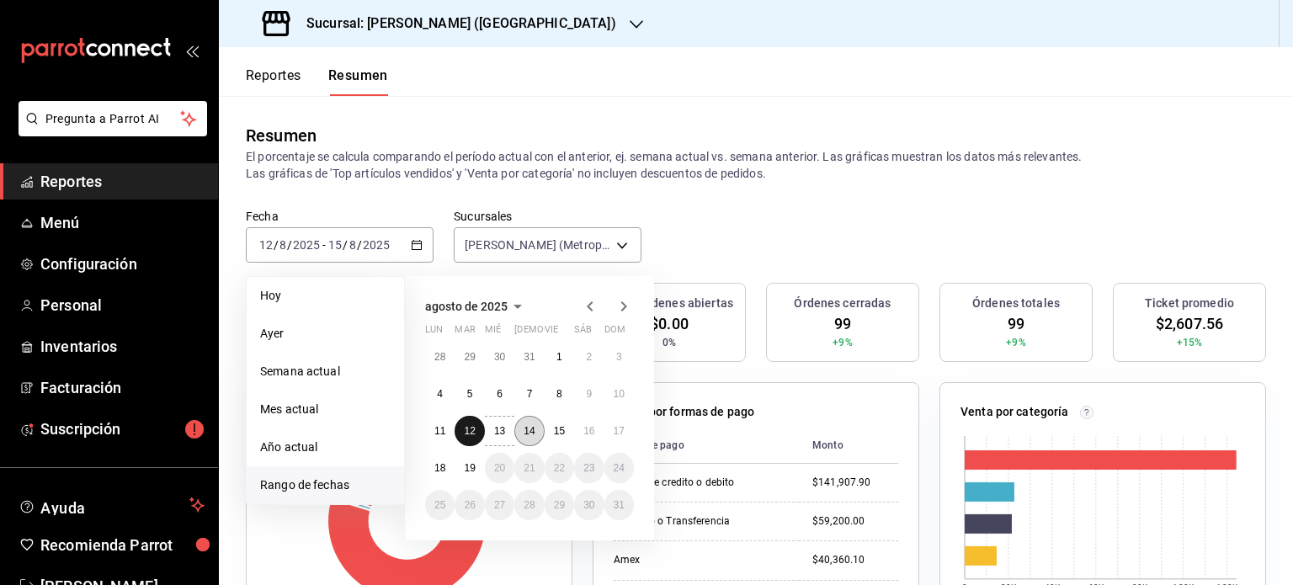  I want to click on abbr: 30 de julio de 2025, so click(499, 357).